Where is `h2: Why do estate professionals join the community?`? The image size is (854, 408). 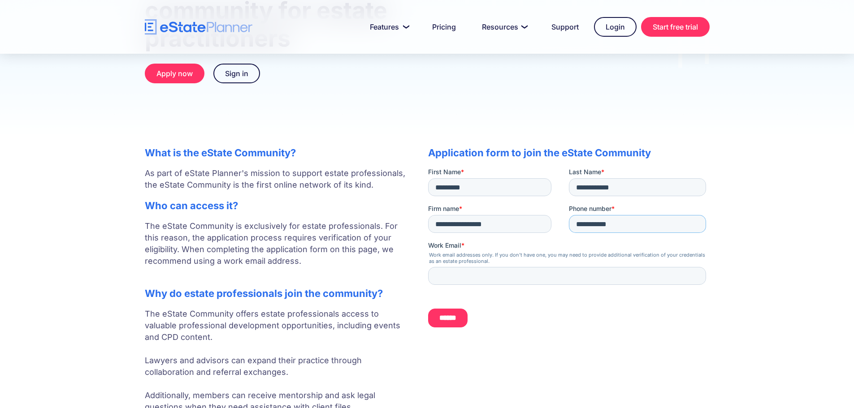
h2: Why do estate professionals join the community? is located at coordinates (277, 294).